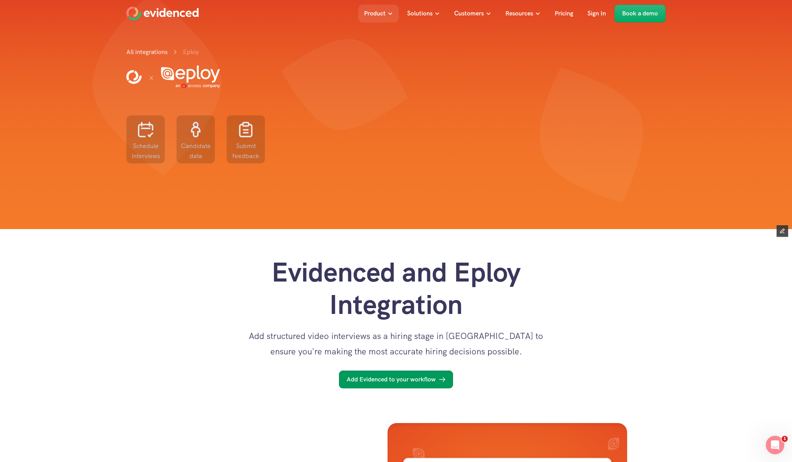  I want to click on a: Sign In, so click(597, 13).